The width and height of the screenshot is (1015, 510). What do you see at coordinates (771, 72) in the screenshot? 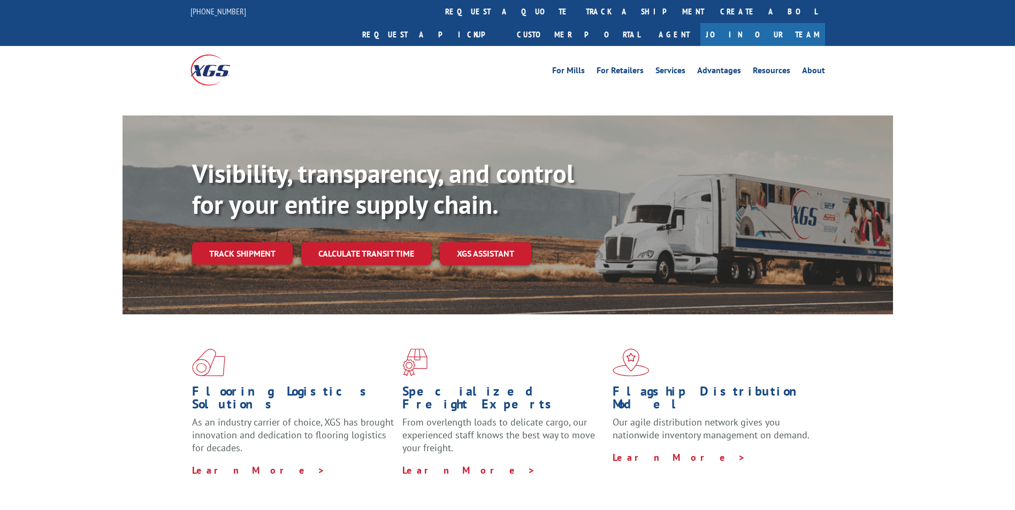
I see `a: Resources` at bounding box center [771, 72].